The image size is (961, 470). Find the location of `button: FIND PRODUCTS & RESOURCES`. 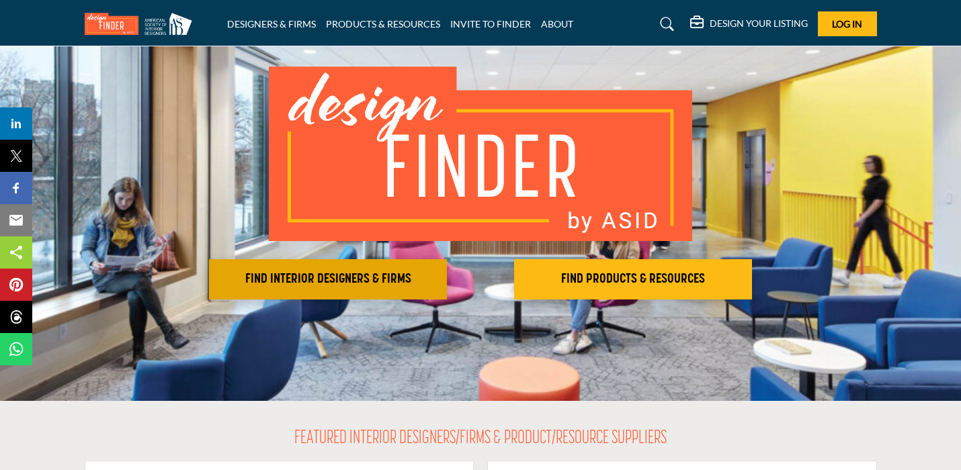

button: FIND PRODUCTS & RESOURCES is located at coordinates (633, 280).